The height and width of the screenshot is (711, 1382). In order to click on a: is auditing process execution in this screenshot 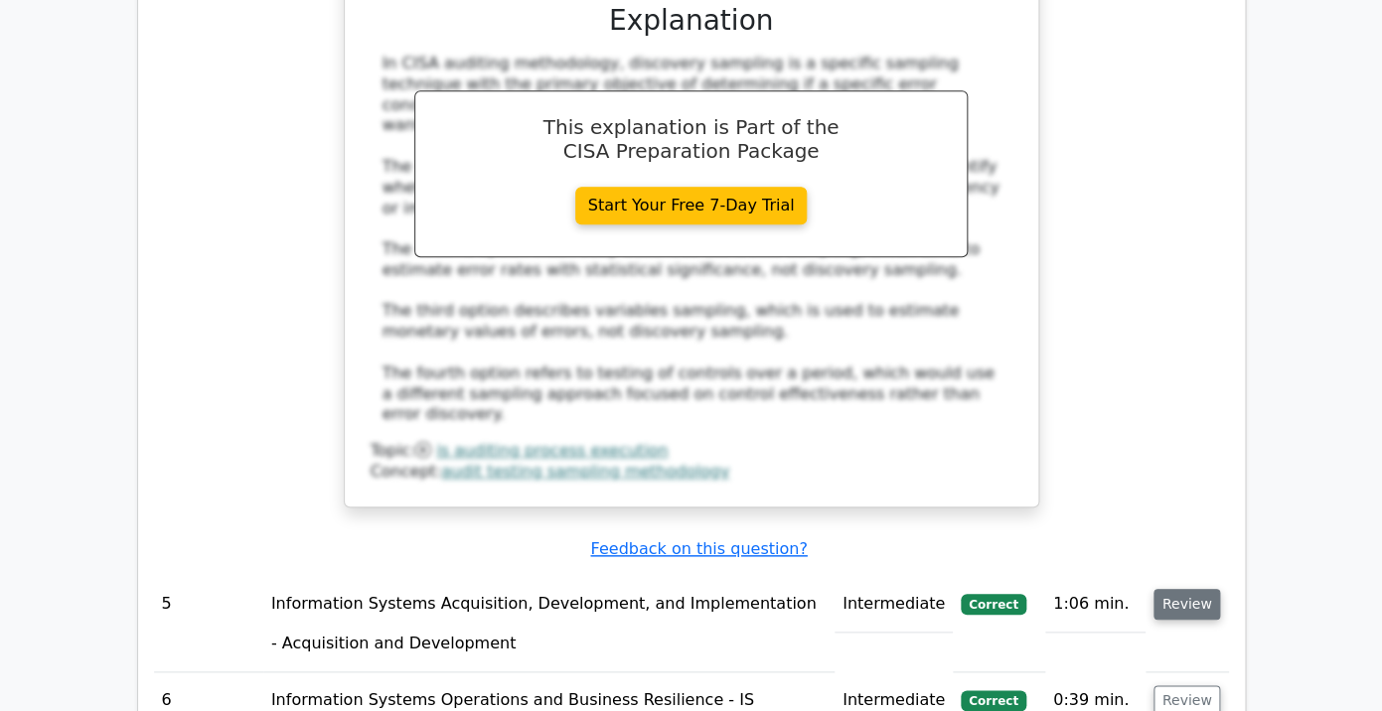, I will do `click(551, 450)`.